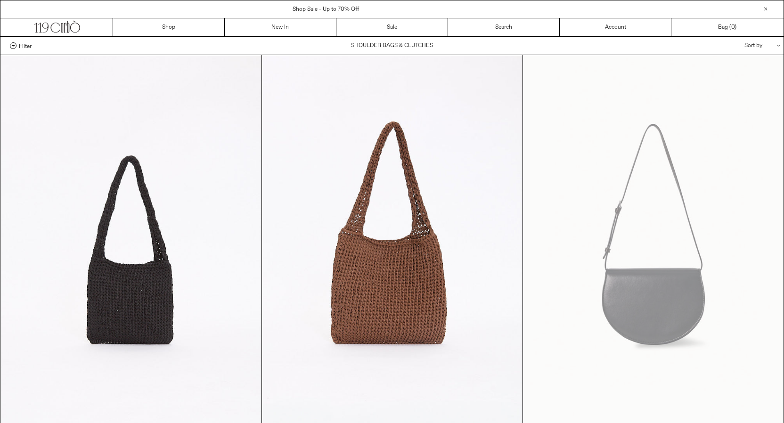  I want to click on div: Sort by, so click(732, 46).